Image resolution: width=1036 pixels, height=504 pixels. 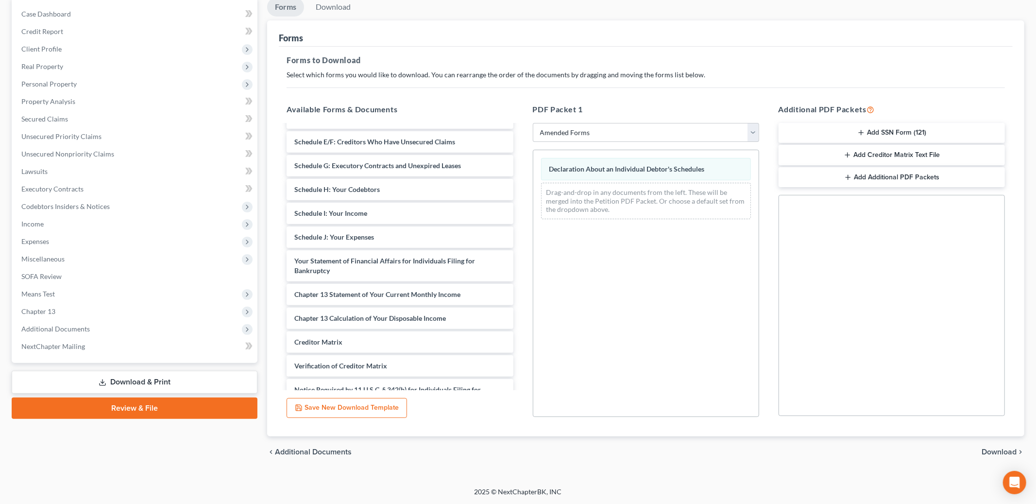 I want to click on div: Open Intercom Messenger, so click(x=1014, y=482).